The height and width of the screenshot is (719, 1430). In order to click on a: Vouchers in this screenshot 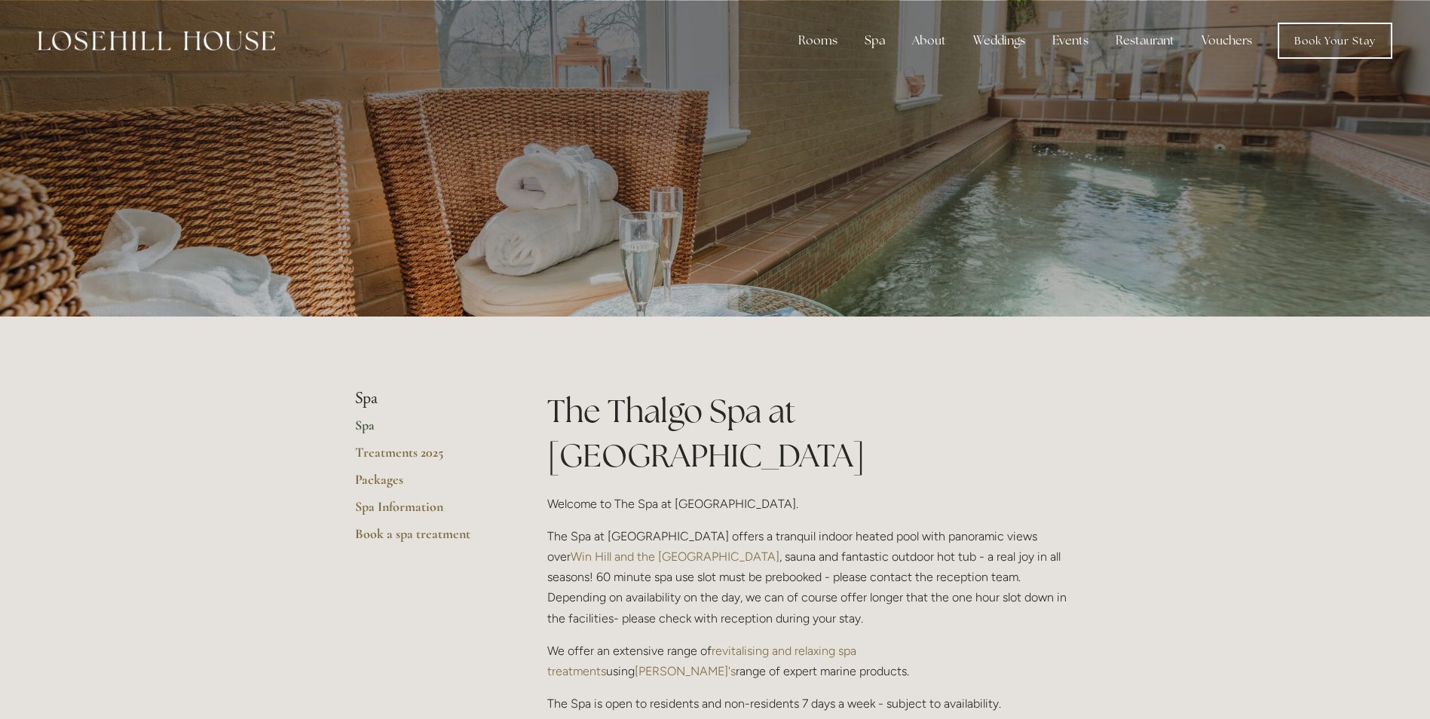, I will do `click(1226, 41)`.